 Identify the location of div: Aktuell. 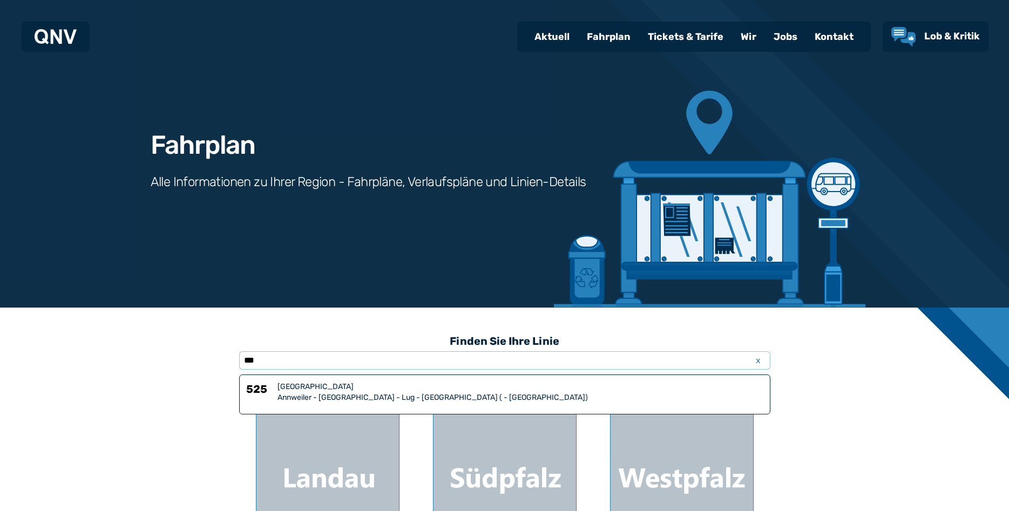
(552, 37).